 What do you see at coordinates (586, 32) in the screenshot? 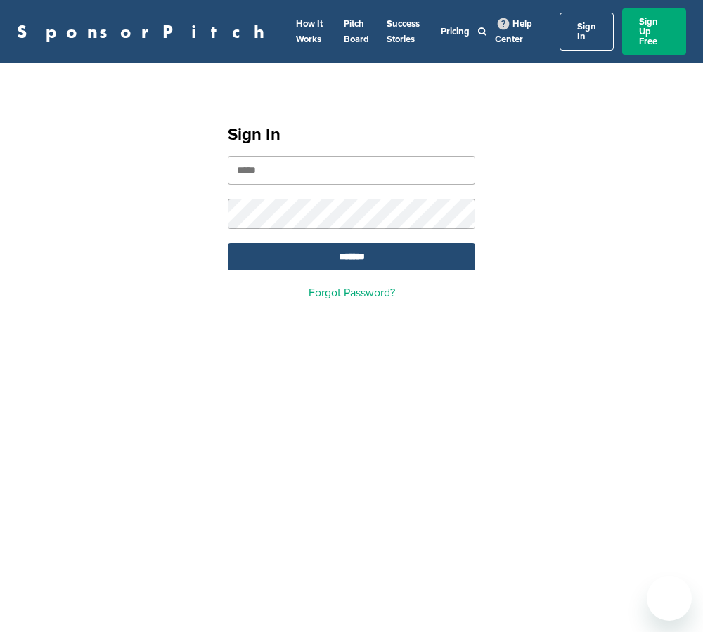
I see `a: Sign In` at bounding box center [586, 32].